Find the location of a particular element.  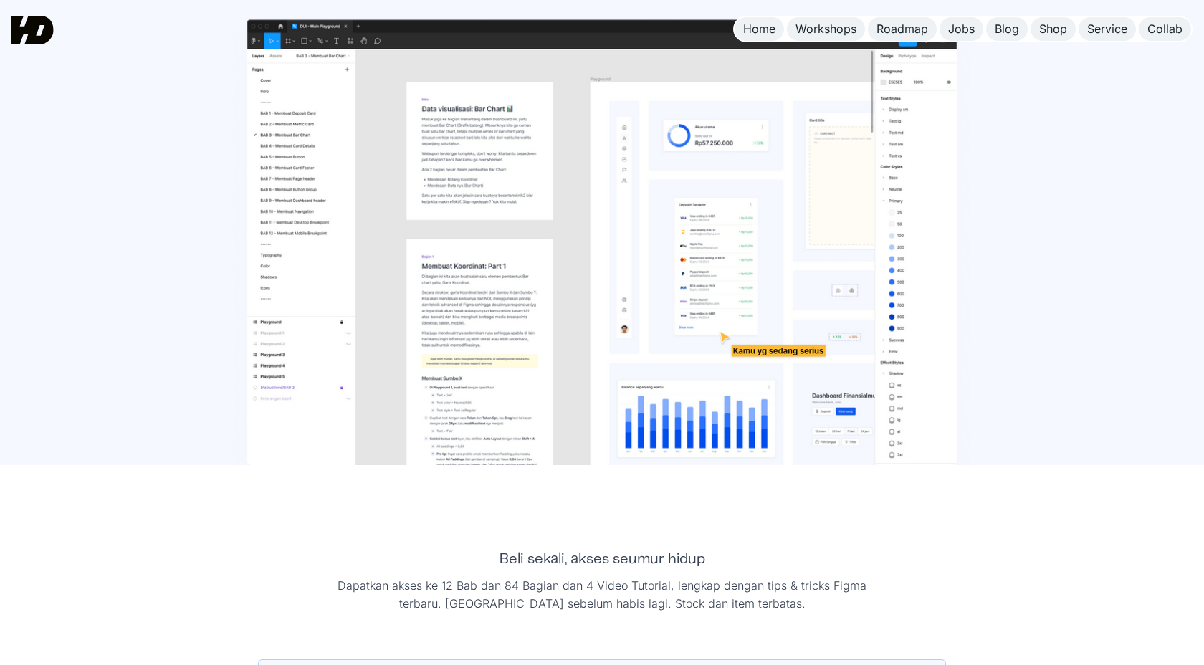

div: Workshops is located at coordinates (826, 29).